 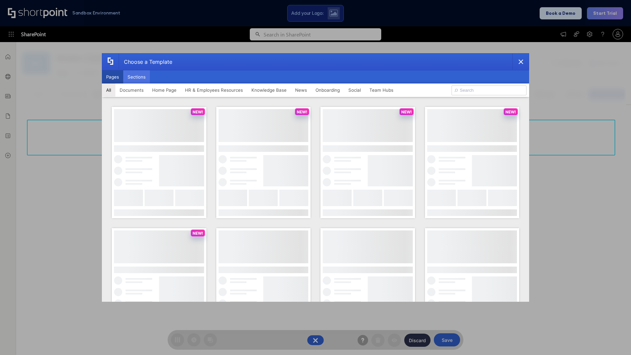 What do you see at coordinates (301, 90) in the screenshot?
I see `button: News` at bounding box center [301, 90].